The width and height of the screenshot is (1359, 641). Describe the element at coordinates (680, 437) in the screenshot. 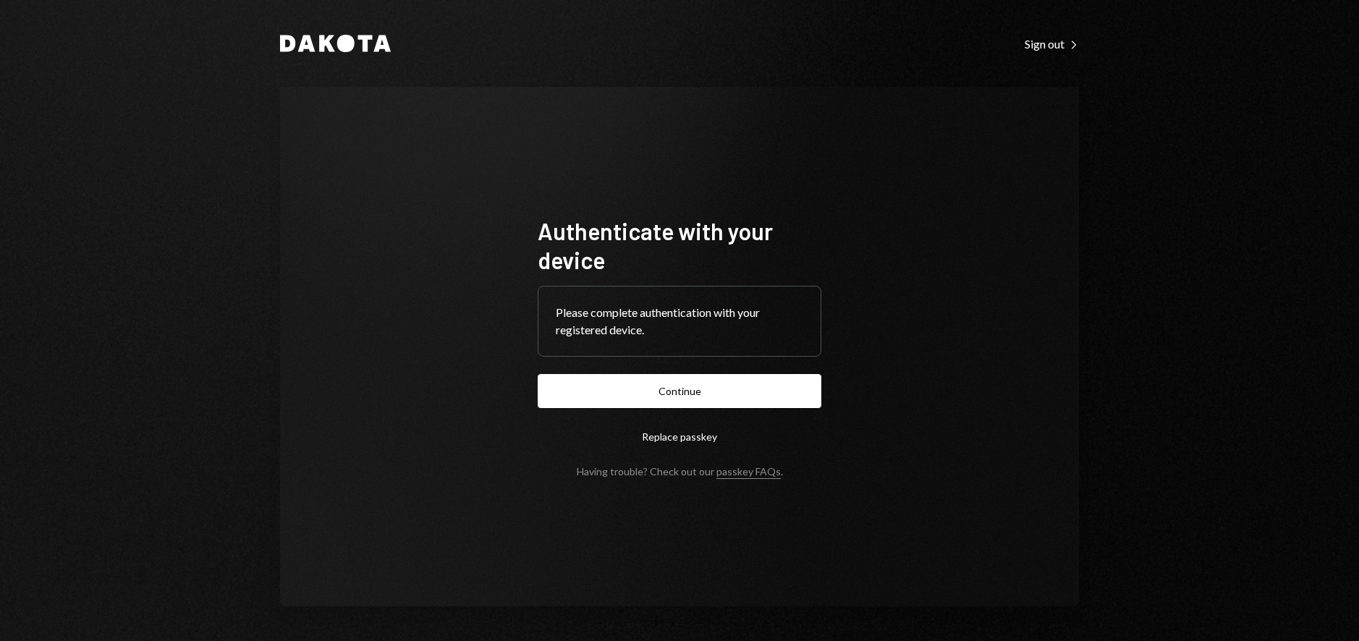

I see `button: Replace passkey` at that location.